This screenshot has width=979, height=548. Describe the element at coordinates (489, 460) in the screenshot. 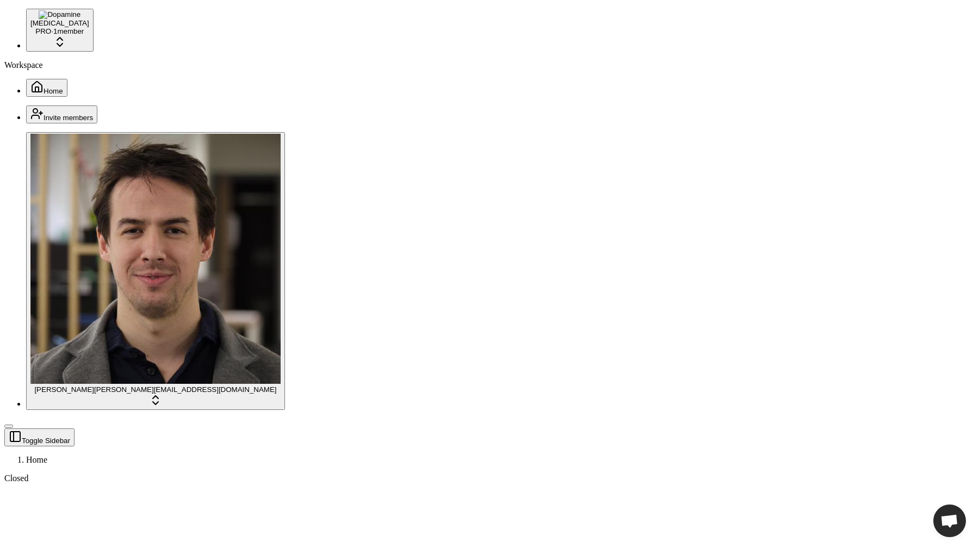

I see `nav: breadcrumb` at that location.